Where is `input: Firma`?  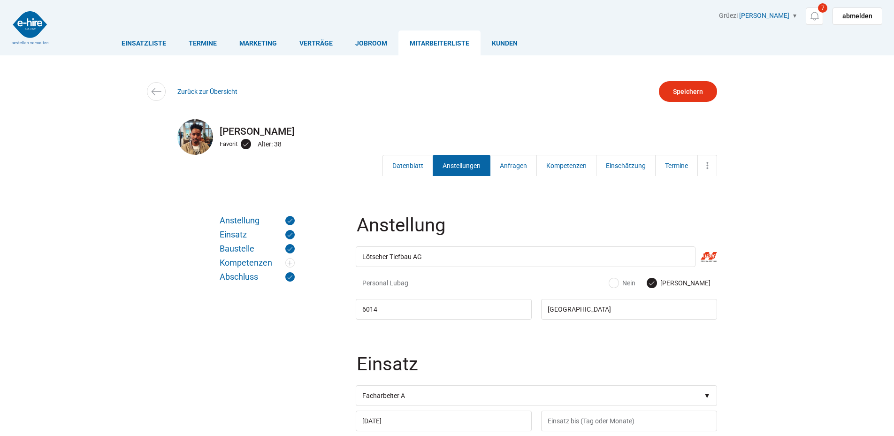
input: Firma is located at coordinates (526, 257).